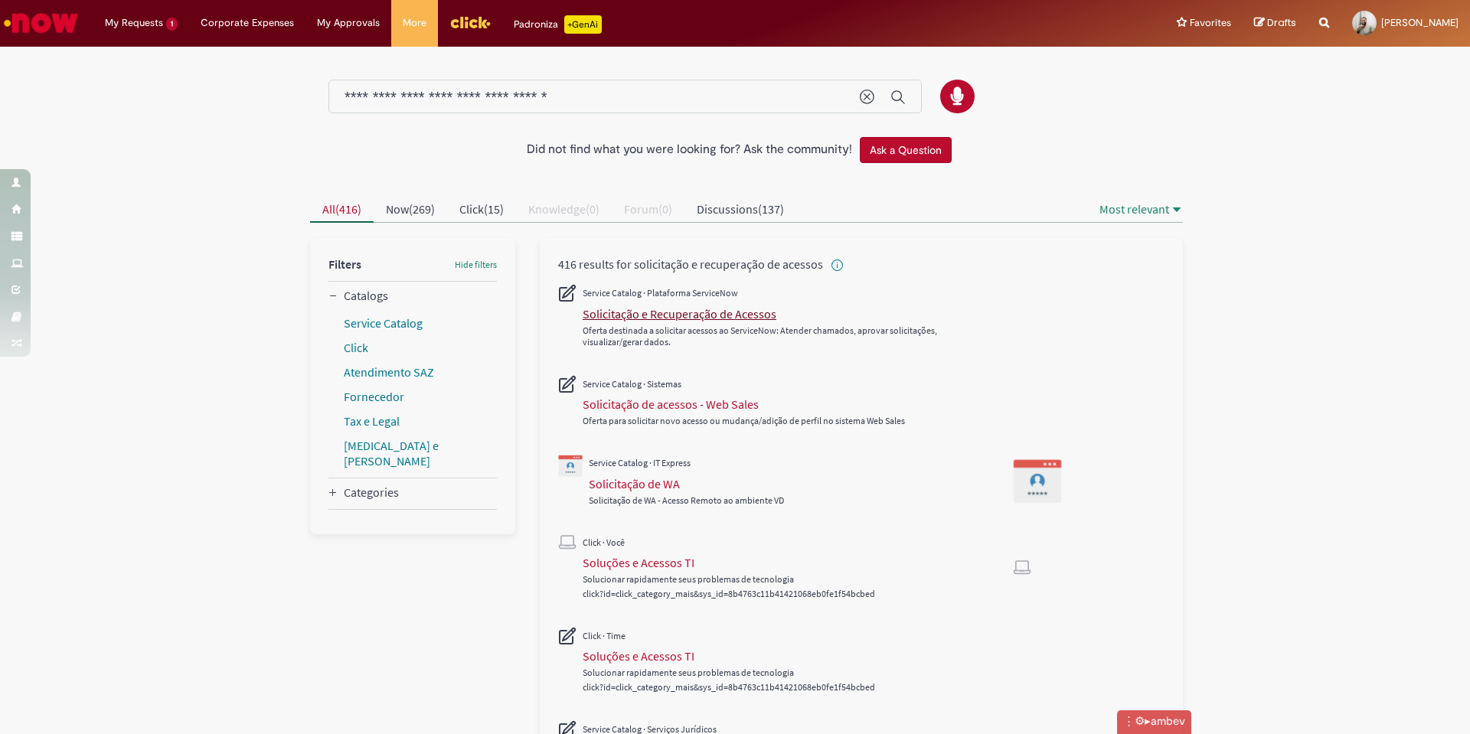 The width and height of the screenshot is (1470, 734). I want to click on span: More, so click(414, 23).